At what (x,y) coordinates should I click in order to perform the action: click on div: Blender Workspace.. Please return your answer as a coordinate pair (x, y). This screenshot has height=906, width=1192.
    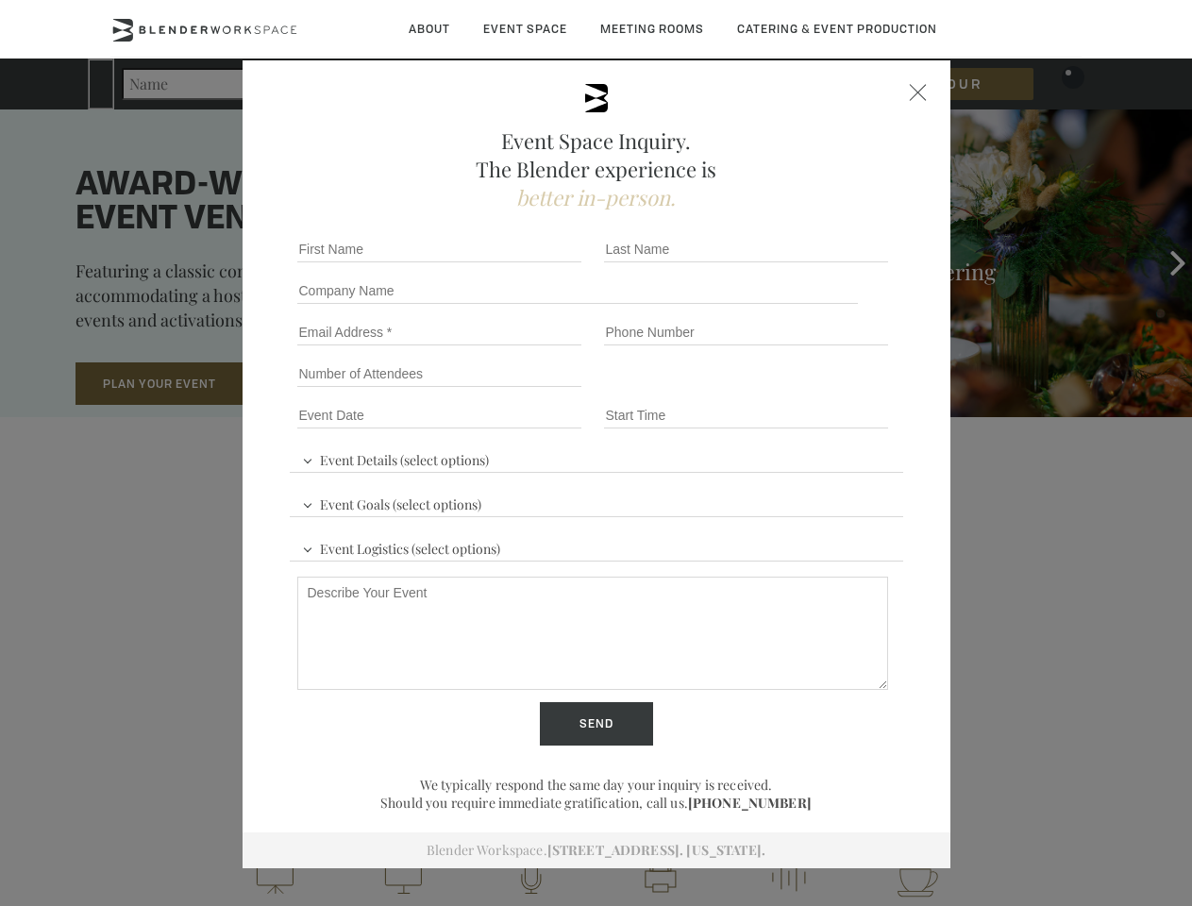
    Looking at the image, I should click on (596, 850).